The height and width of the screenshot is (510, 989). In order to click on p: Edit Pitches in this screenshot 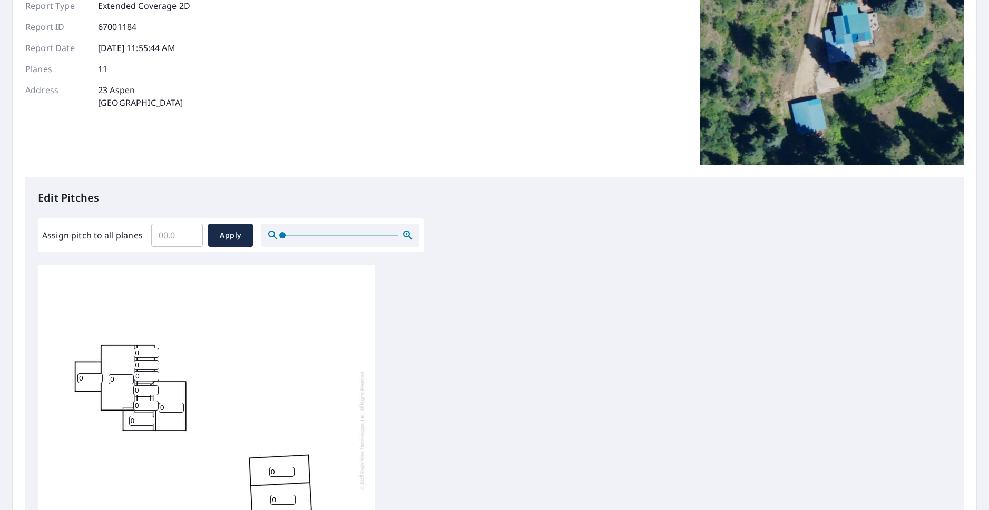, I will do `click(494, 198)`.